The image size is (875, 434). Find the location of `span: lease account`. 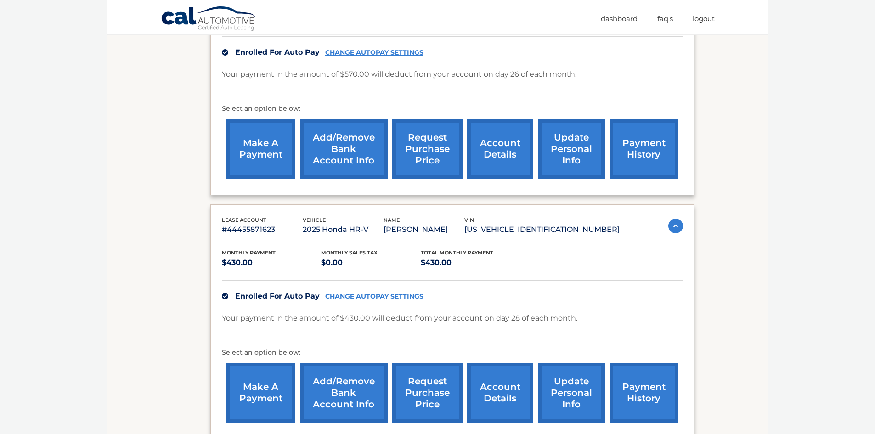

span: lease account is located at coordinates (244, 220).